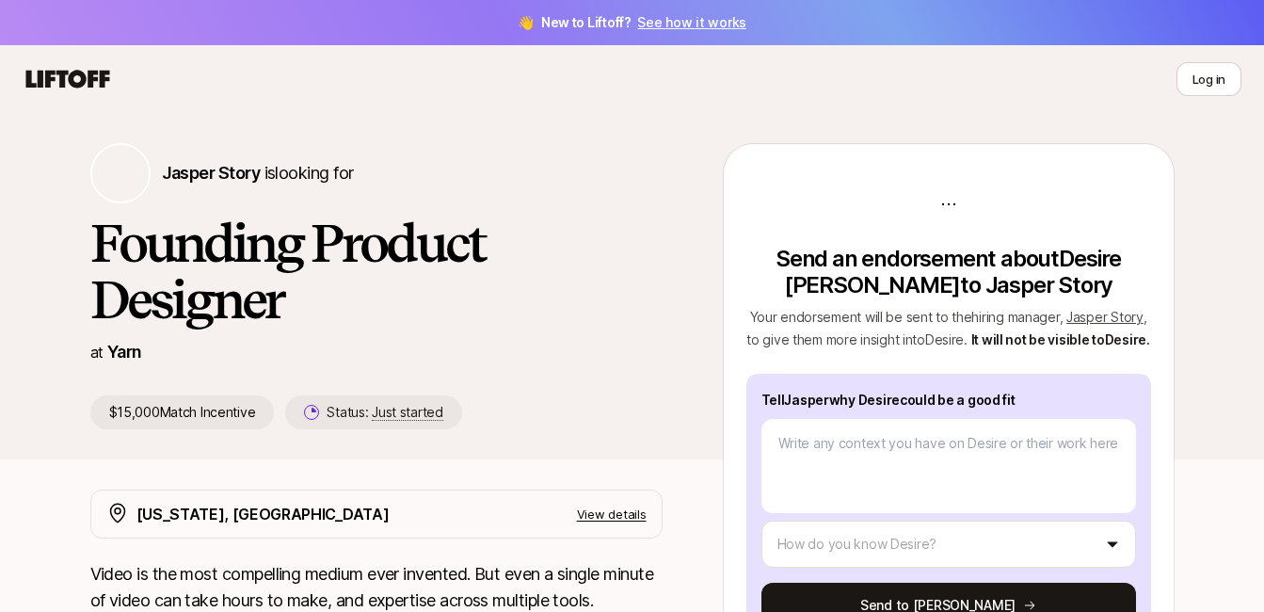 Image resolution: width=1264 pixels, height=612 pixels. Describe the element at coordinates (612, 514) in the screenshot. I see `p: View details` at that location.